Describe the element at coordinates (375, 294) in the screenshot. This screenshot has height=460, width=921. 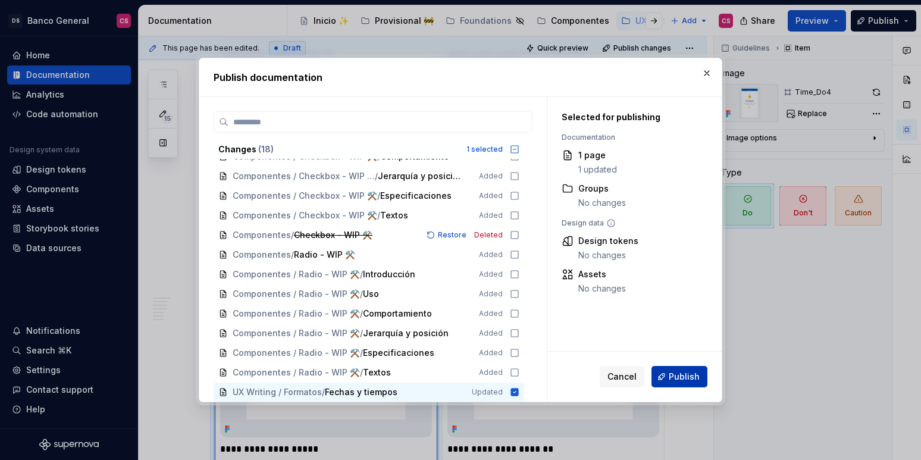
I see `span: Uso` at that location.